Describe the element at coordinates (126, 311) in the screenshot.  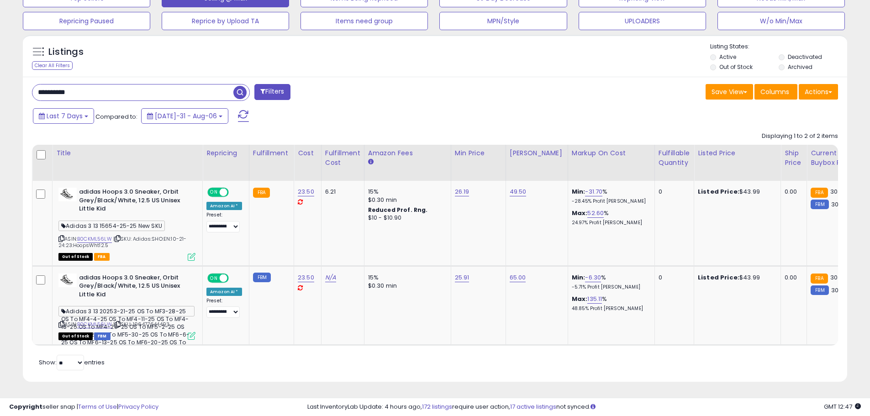
I see `span: Adidas 3 13 20253-21-25 OS To MF3-28-25 OS To MF4-4-25 OS To MF4-11-25 OS To MF4-18-25 OS To MF4-...` at that location.